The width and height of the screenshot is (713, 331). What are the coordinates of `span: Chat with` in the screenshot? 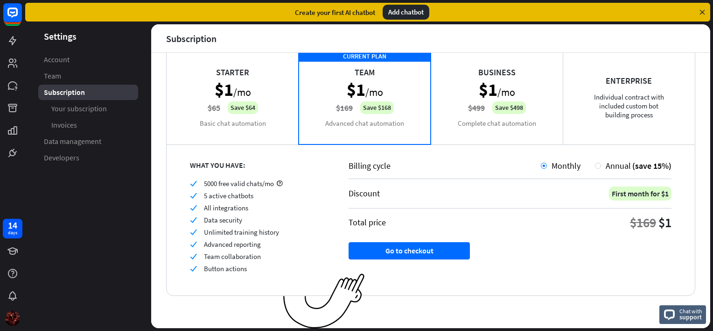 It's located at (691, 310).